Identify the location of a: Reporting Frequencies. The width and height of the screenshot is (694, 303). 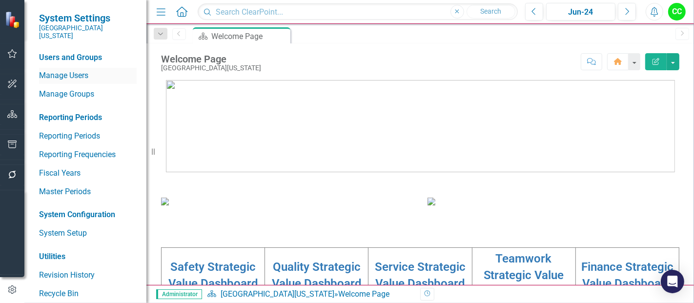
(88, 155).